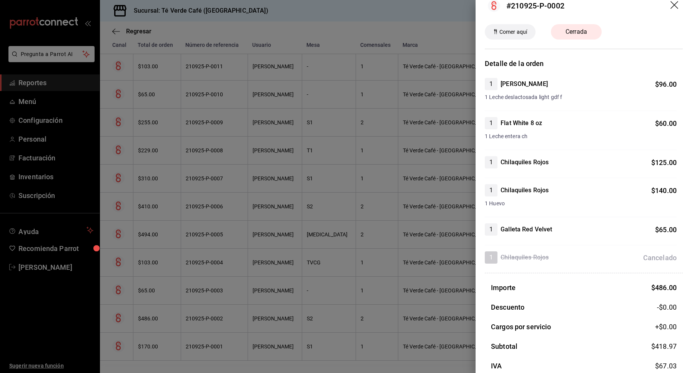 Image resolution: width=692 pixels, height=373 pixels. I want to click on h3: Cargos por servicio, so click(521, 327).